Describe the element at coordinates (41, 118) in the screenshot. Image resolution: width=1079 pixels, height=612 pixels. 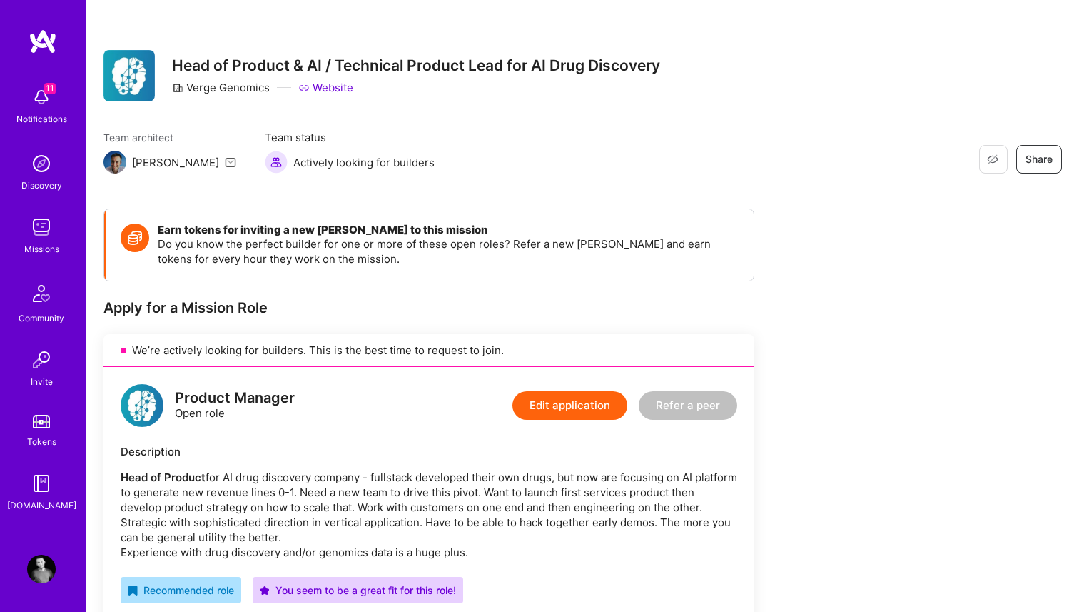
I see `div: Notifications` at that location.